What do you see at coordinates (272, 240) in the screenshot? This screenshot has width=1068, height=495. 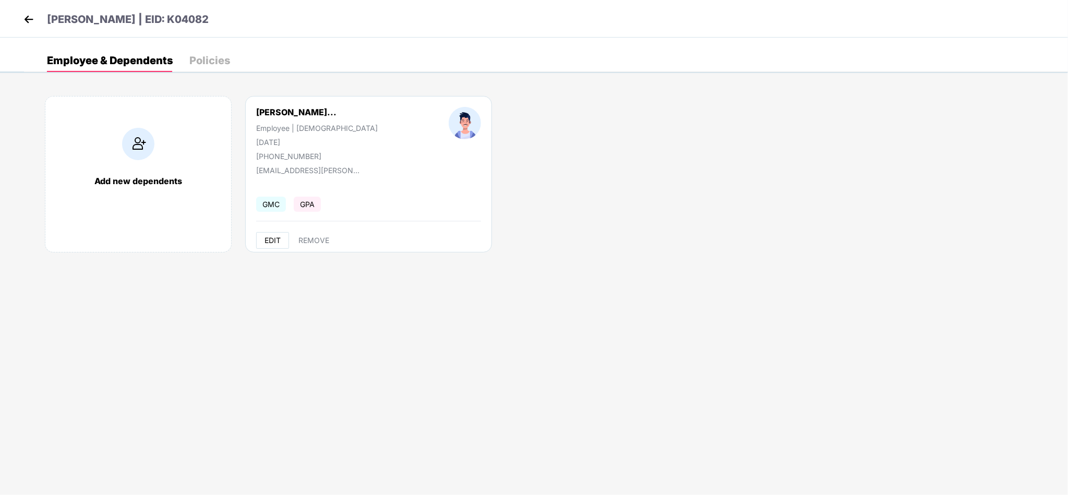 I see `button: EDIT` at bounding box center [272, 240].